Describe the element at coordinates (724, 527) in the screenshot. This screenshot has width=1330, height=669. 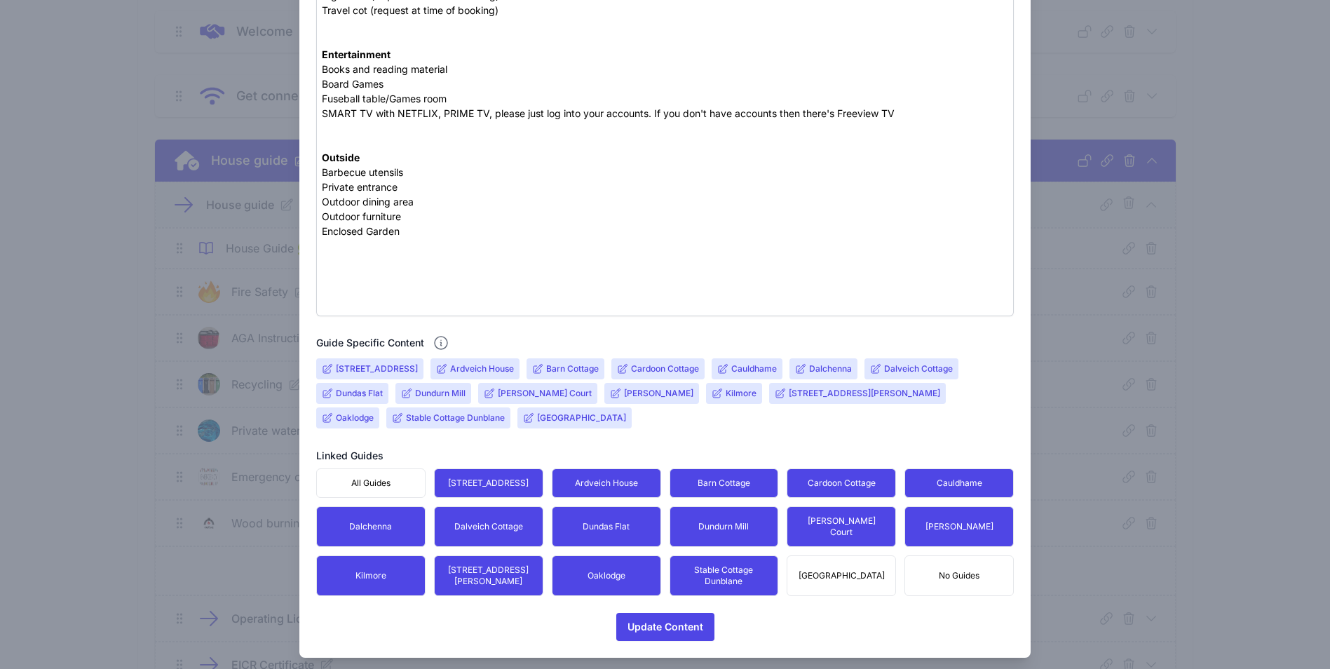
I see `span: Dundurn Mill` at that location.